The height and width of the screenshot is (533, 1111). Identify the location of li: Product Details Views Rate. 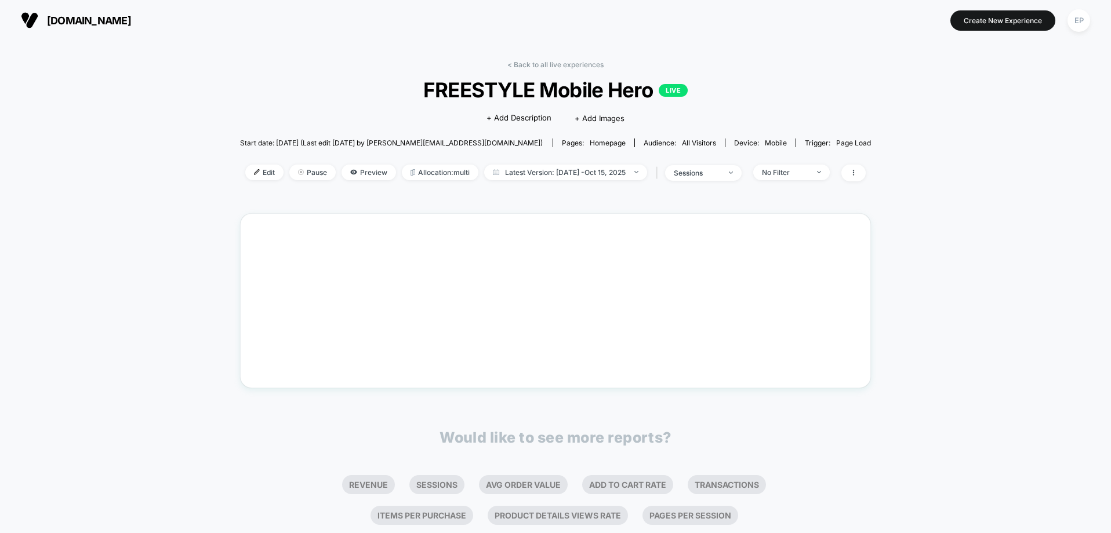
(558, 515).